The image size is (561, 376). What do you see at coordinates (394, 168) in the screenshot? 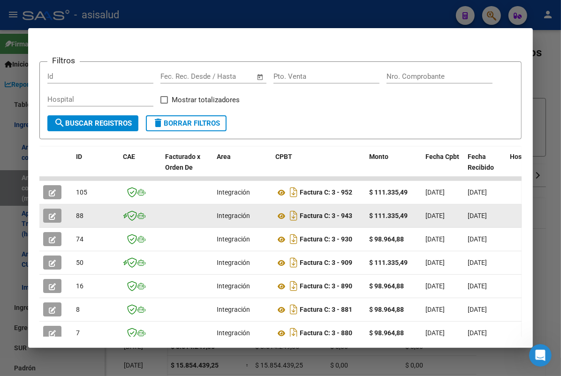
I see `datatable-header-cell: Monto` at bounding box center [394, 168].